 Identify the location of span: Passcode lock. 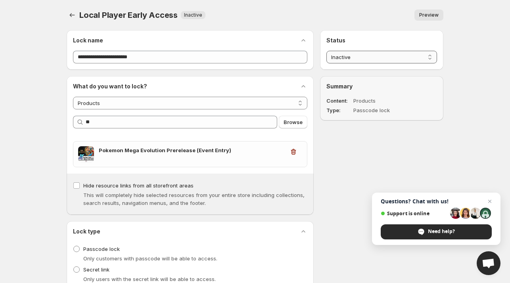
(102, 249).